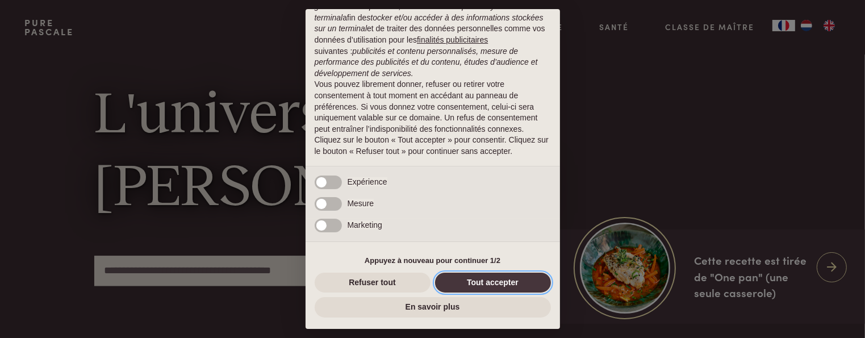 This screenshot has height=338, width=865. Describe the element at coordinates (429, 23) in the screenshot. I see `em: stocker et/ou accéder à des informations stockées sur un terminal` at that location.